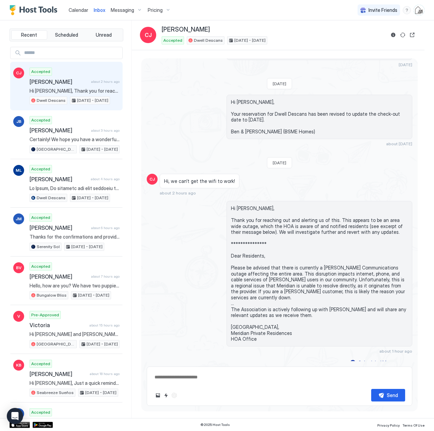 The width and height of the screenshot is (434, 431). Describe the element at coordinates (19, 365) in the screenshot. I see `span: KB` at that location.